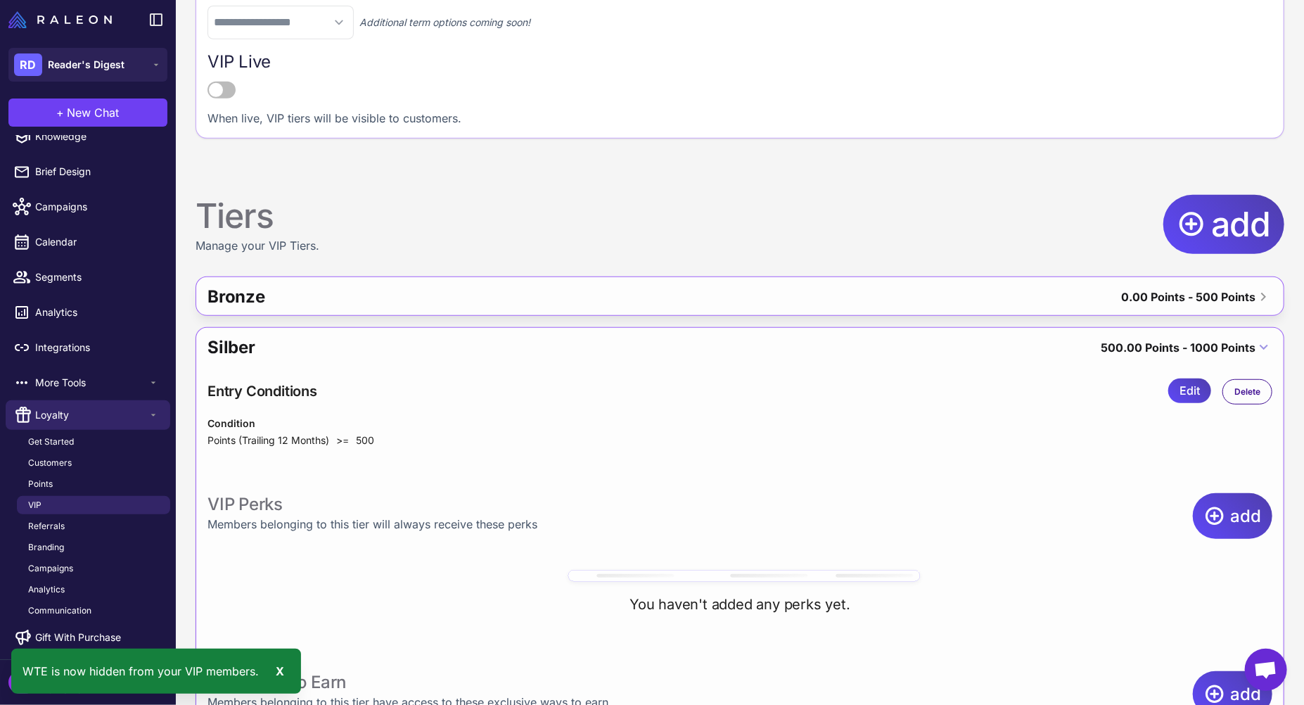 This screenshot has height=705, width=1304. Describe the element at coordinates (40, 484) in the screenshot. I see `span: Points` at that location.